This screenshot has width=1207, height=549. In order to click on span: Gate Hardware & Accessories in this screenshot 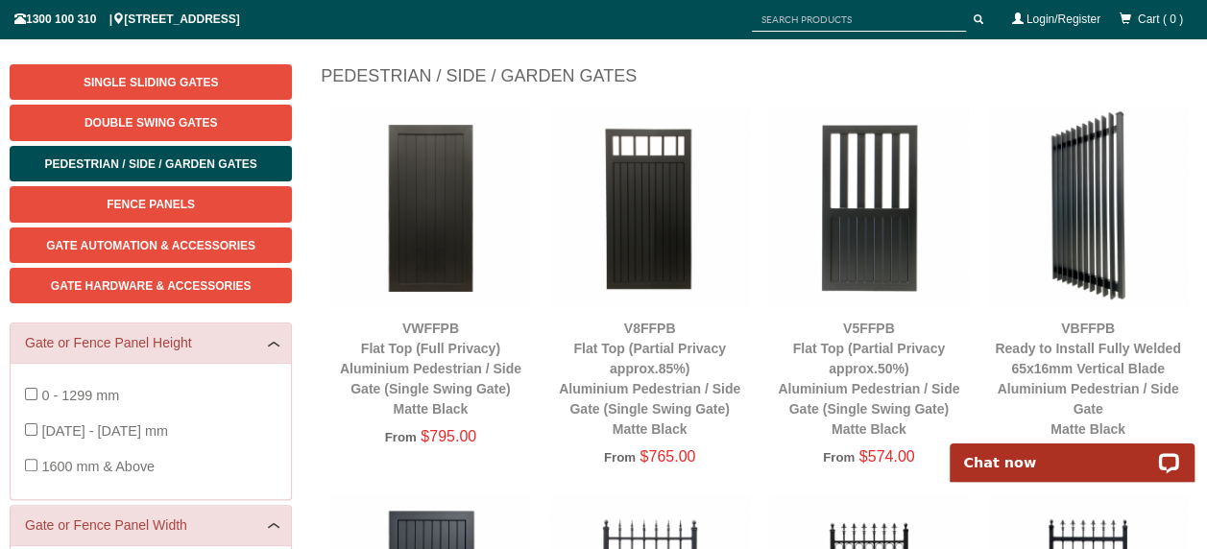, I will do `click(151, 286)`.